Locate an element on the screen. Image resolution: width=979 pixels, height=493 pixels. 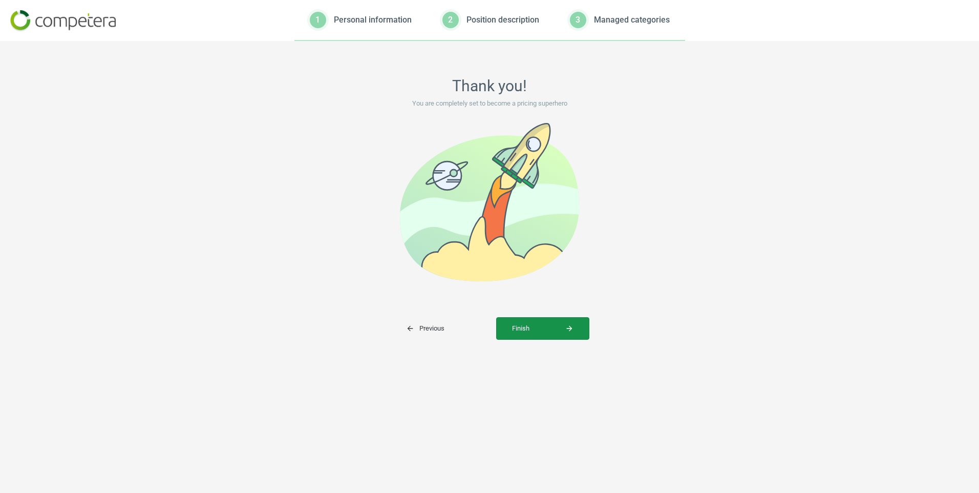
img: 53180b315ed9a01495a3e13e59d7733e.svg is located at coordinates (490, 202).